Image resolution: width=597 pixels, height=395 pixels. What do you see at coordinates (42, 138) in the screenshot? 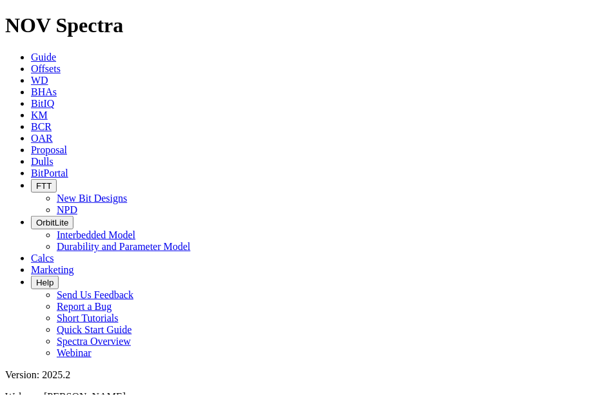
I see `a: OAR` at bounding box center [42, 138].